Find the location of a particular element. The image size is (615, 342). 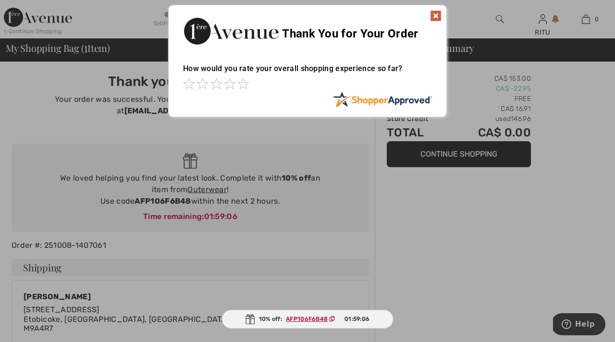

div: 10% off: is located at coordinates (307, 319).